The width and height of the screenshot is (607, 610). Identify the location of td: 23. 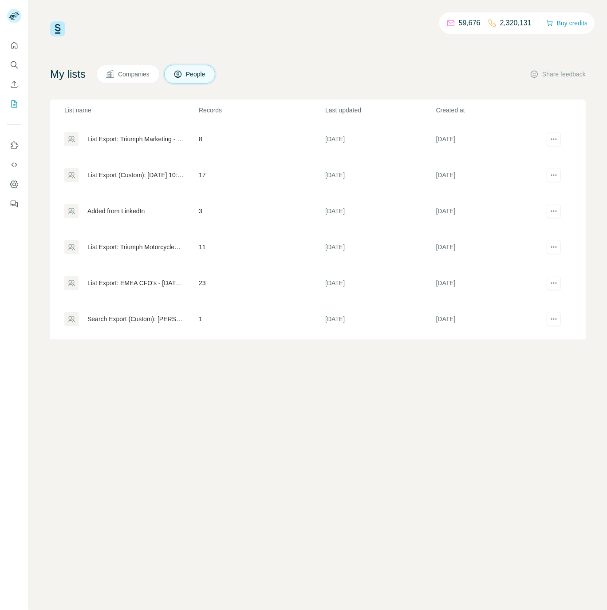
(262, 283).